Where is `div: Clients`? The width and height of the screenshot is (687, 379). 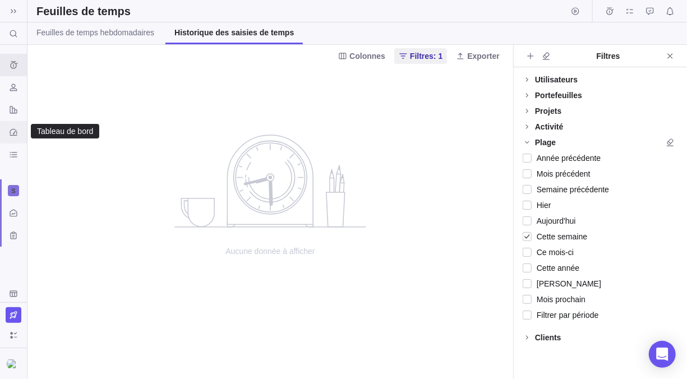 div: Clients is located at coordinates (548, 338).